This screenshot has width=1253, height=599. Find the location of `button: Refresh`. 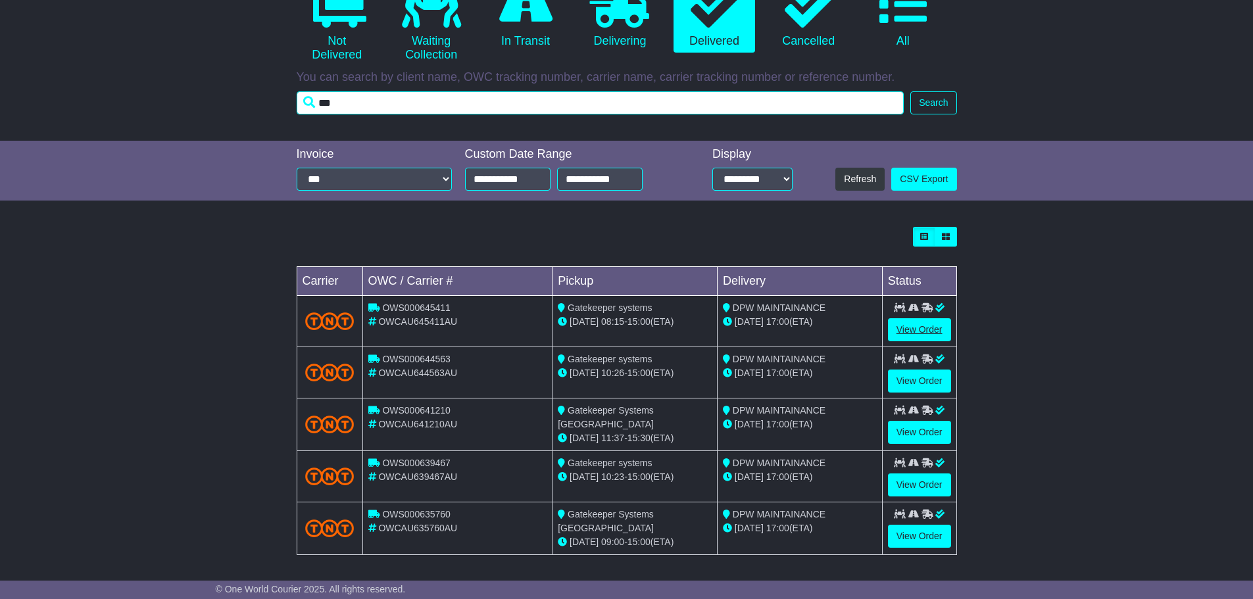

button: Refresh is located at coordinates (860, 179).